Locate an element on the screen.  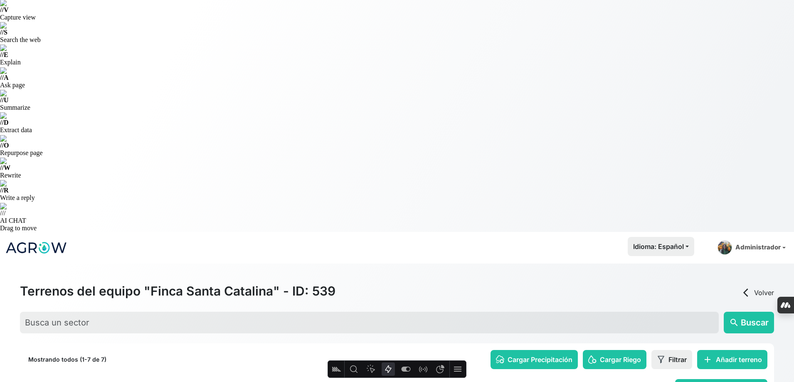
button: Filtrar is located at coordinates (672, 359).